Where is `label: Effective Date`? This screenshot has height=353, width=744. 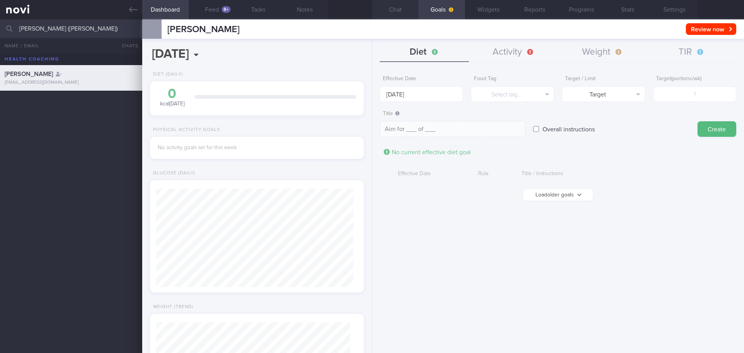 label: Effective Date is located at coordinates (421, 79).